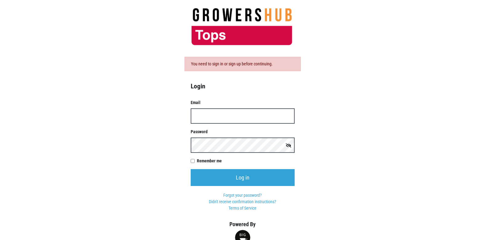 This screenshot has height=240, width=485. What do you see at coordinates (243, 225) in the screenshot?
I see `h5: Powered By` at bounding box center [243, 225].